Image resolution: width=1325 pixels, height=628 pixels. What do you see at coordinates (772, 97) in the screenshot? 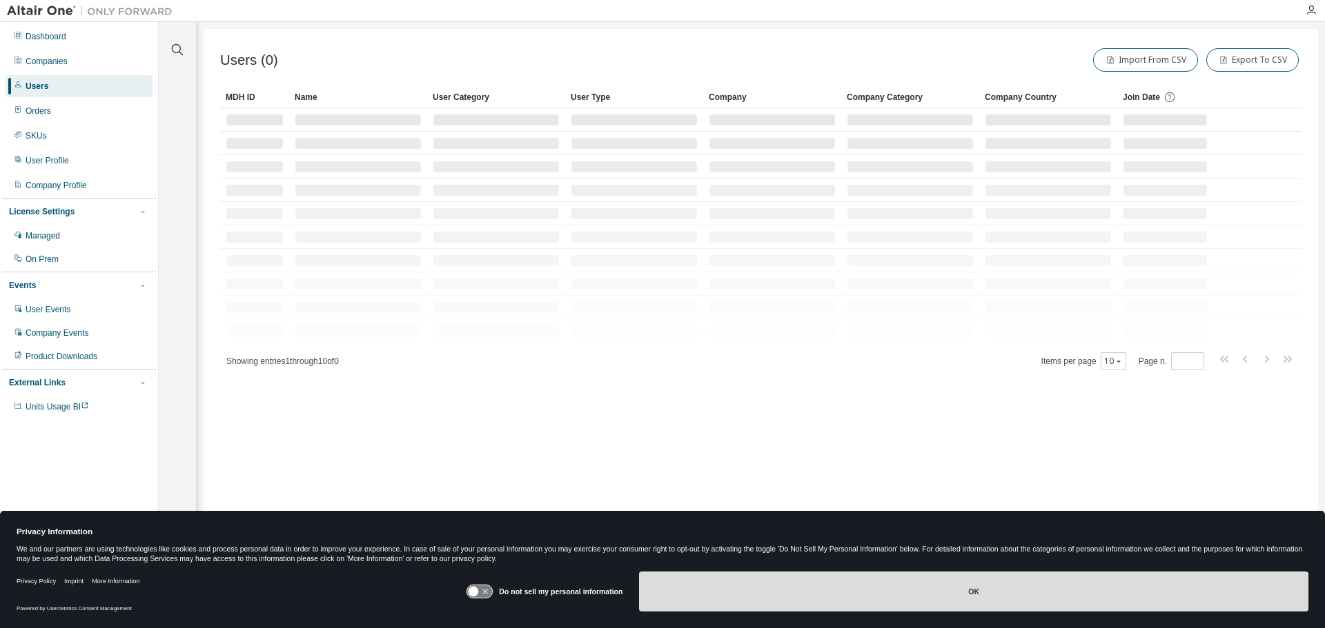
I see `div: Company` at bounding box center [772, 97].